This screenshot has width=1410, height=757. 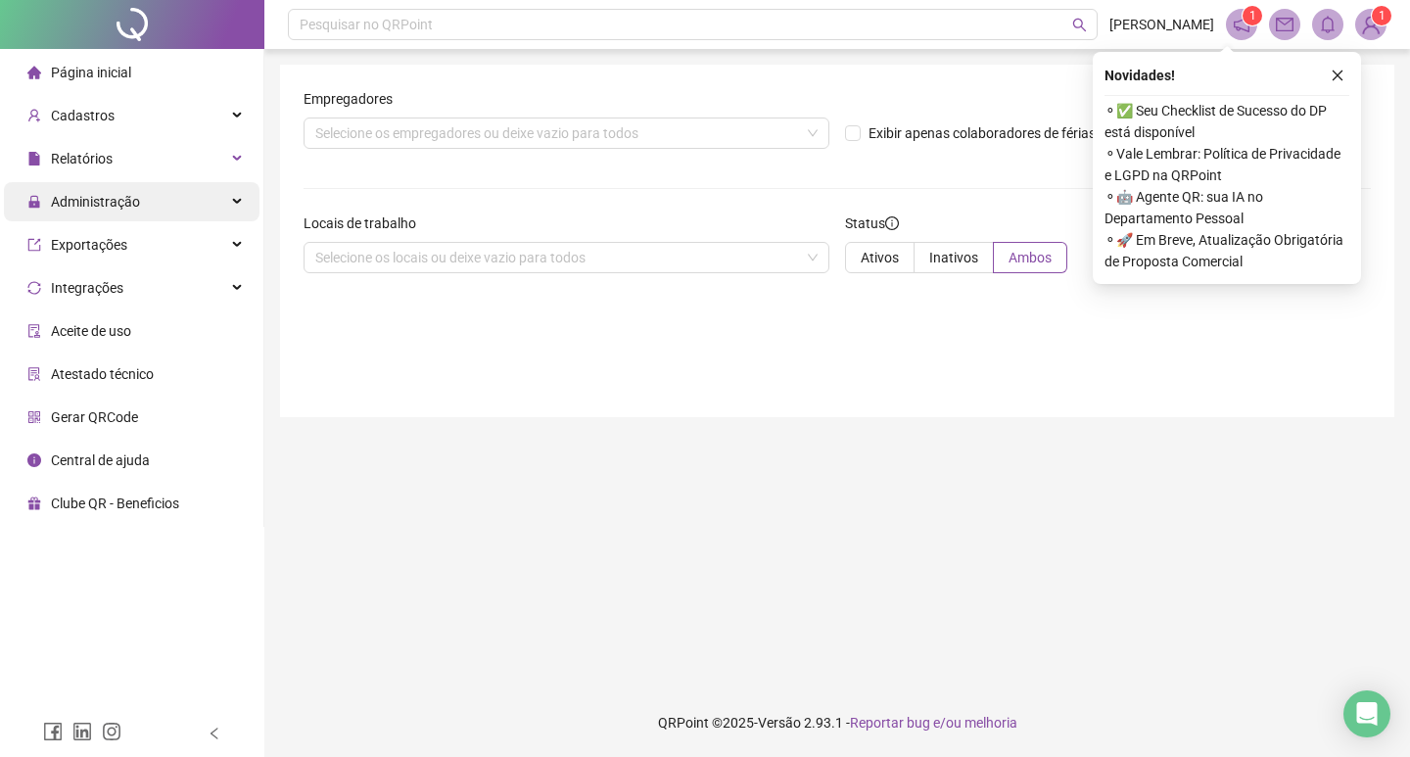 I want to click on footer: QRPoint © 2025 - 2.93.1 -, so click(x=837, y=723).